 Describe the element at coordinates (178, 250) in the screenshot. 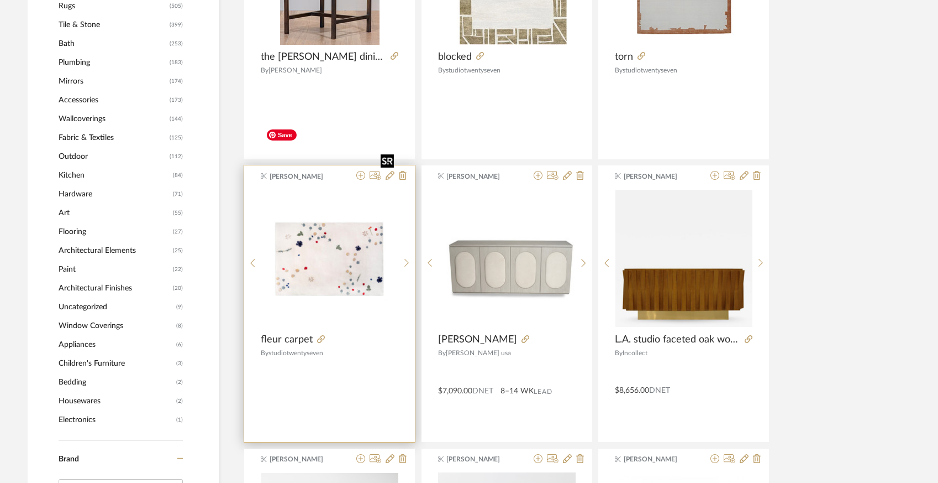

I see `span: (25)` at that location.